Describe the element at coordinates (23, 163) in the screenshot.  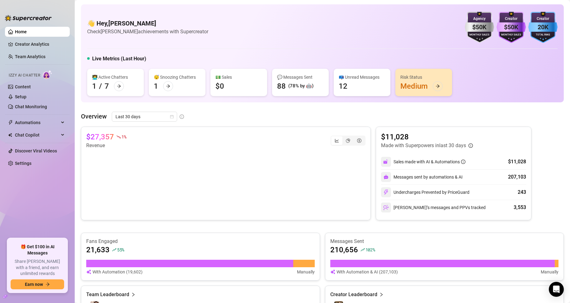
I see `a: Settings` at that location.